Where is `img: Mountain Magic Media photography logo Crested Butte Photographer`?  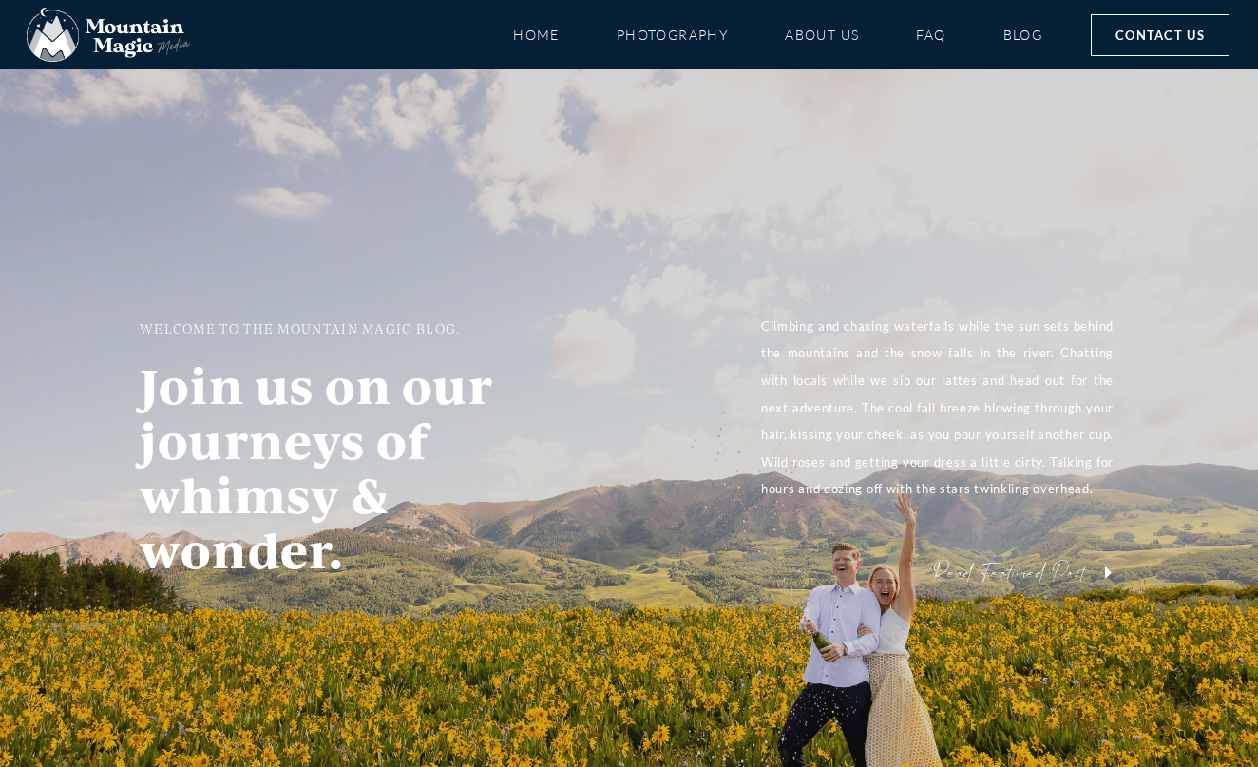
img: Mountain Magic Media photography logo Crested Butte Photographer is located at coordinates (108, 35).